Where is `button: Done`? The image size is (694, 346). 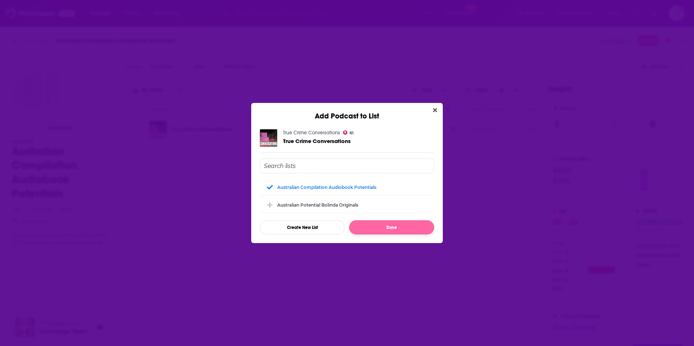
button: Done is located at coordinates (391, 227).